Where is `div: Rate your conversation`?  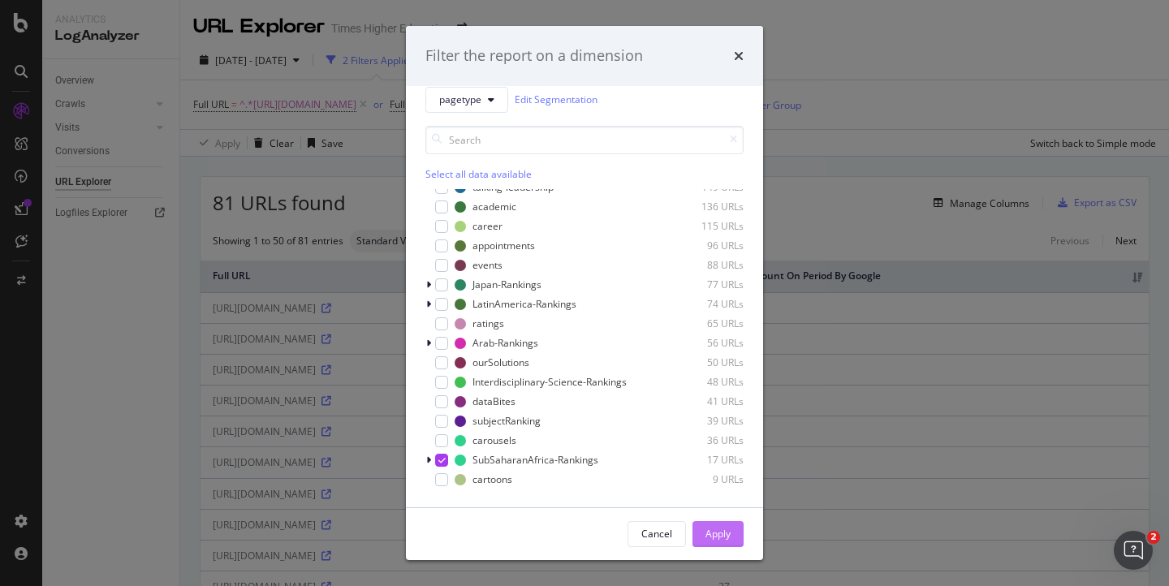
div: Rate your conversation is located at coordinates (127, 339).